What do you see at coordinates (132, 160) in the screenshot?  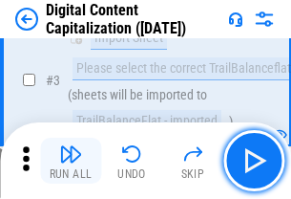 I see `button: Undo` at bounding box center [132, 160].